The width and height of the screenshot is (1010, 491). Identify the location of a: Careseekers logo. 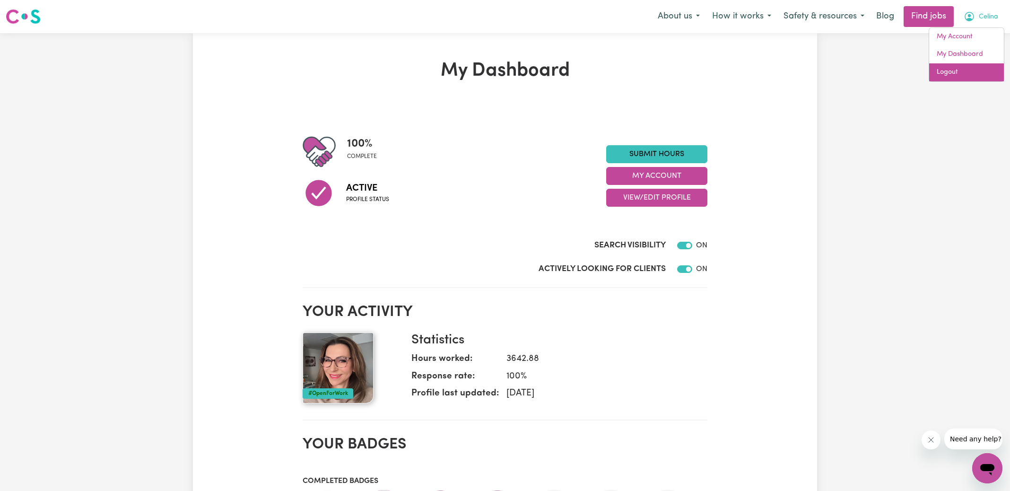
(23, 17).